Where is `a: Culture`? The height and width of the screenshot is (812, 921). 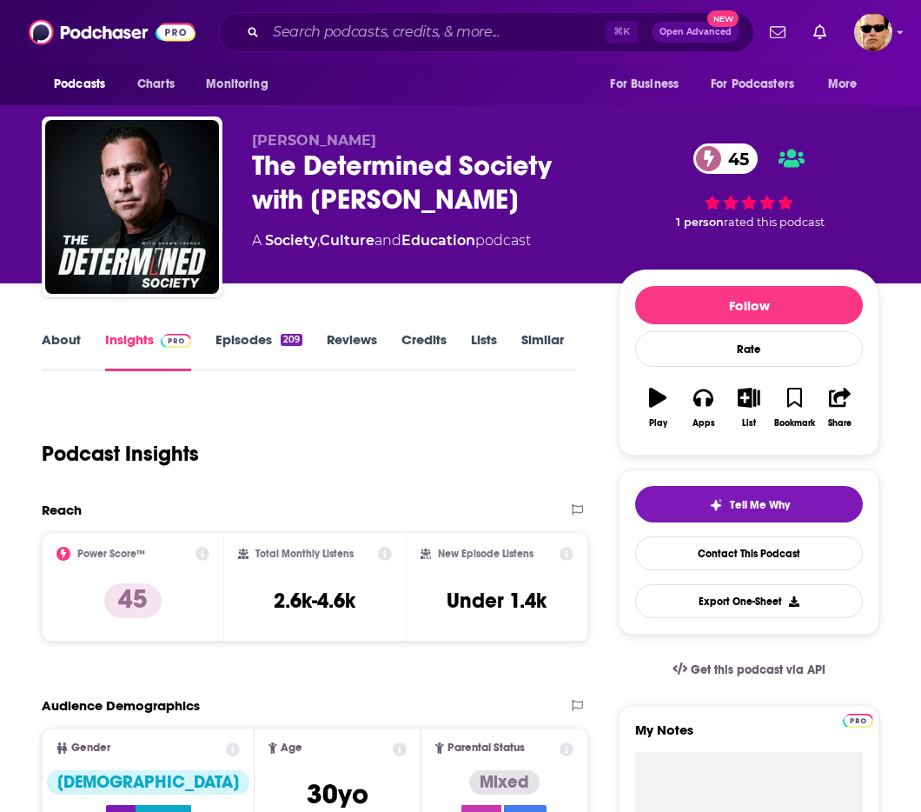 a: Culture is located at coordinates (347, 240).